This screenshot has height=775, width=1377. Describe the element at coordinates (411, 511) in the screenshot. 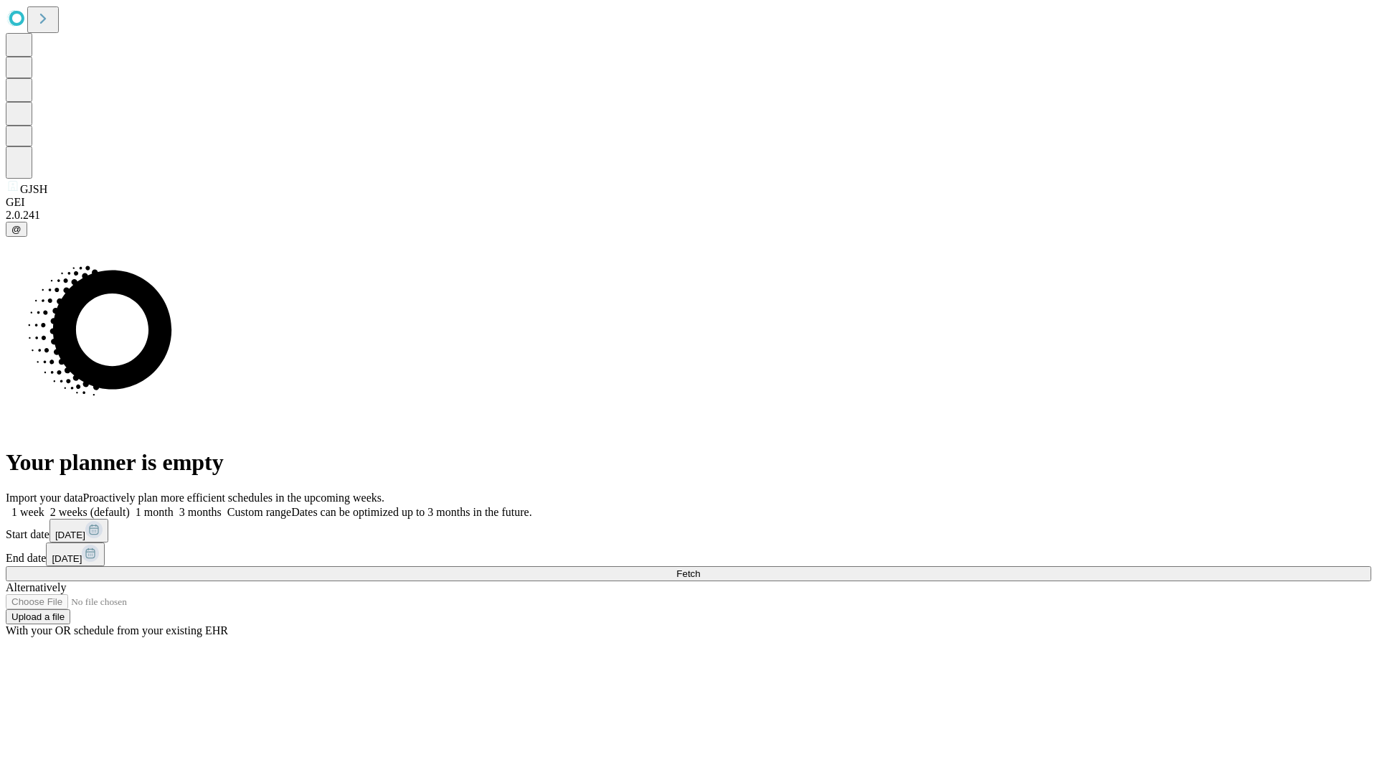

I see `span: Dates can be optimized up to 3 months in the future.` at that location.